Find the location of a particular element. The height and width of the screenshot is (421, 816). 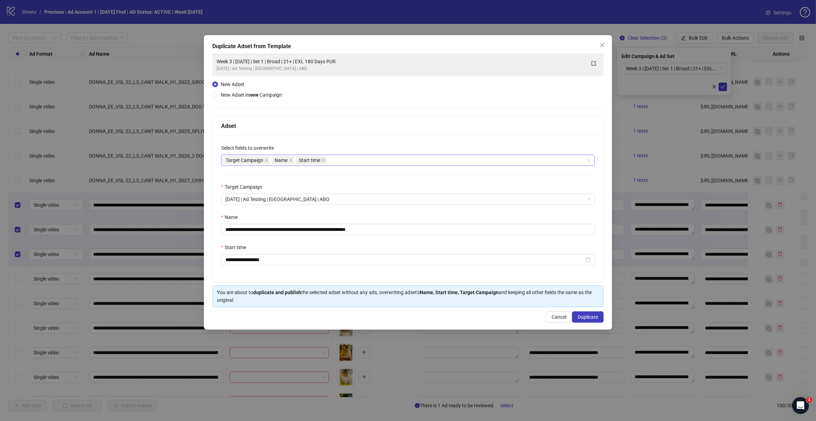

strong: Name, Start time, Target Campaign is located at coordinates (459, 293).